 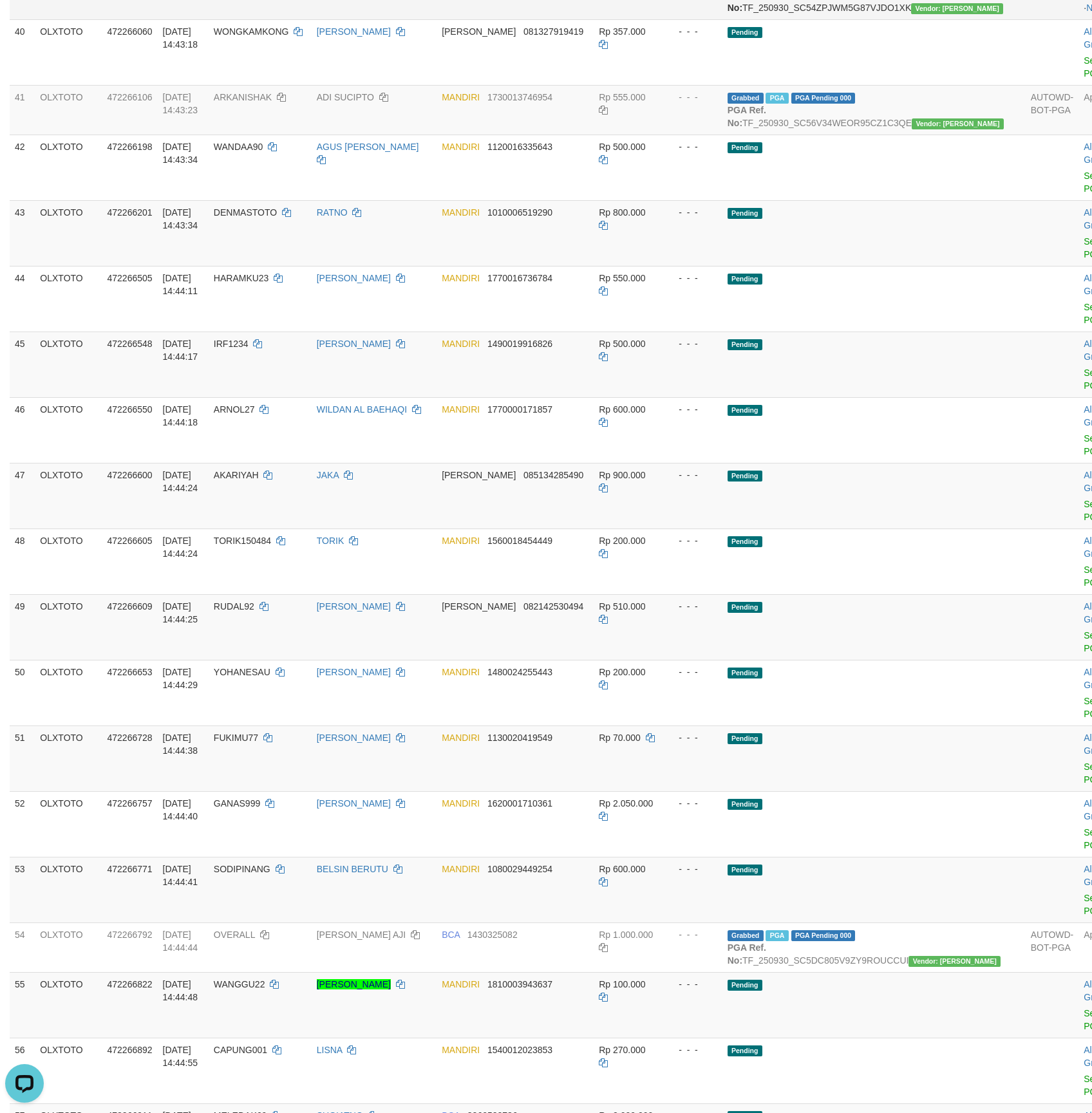 What do you see at coordinates (823, 935) in the screenshot?
I see `span: PGA Pending` at bounding box center [823, 935].